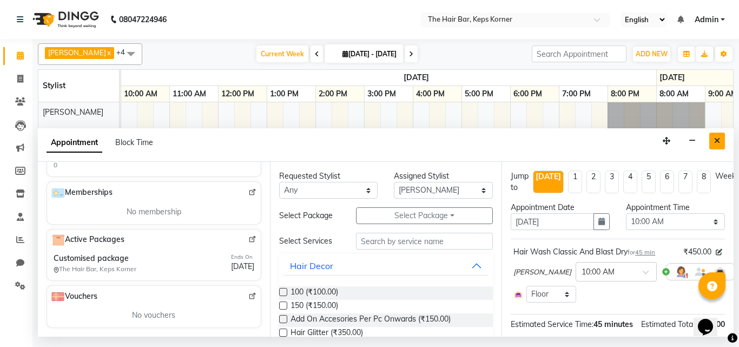 The image size is (739, 347). What do you see at coordinates (242, 256) in the screenshot?
I see `span: Ends On` at bounding box center [242, 256].